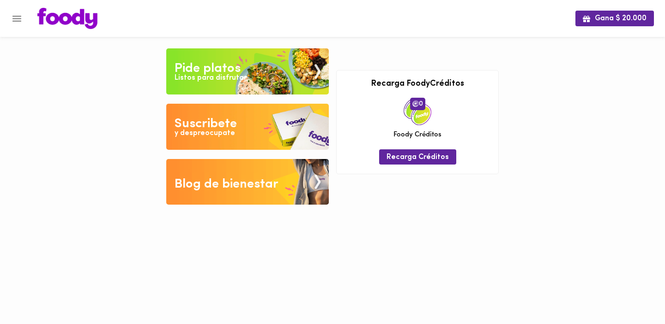  What do you see at coordinates (207, 69) in the screenshot?
I see `div: Pide platos` at bounding box center [207, 69].